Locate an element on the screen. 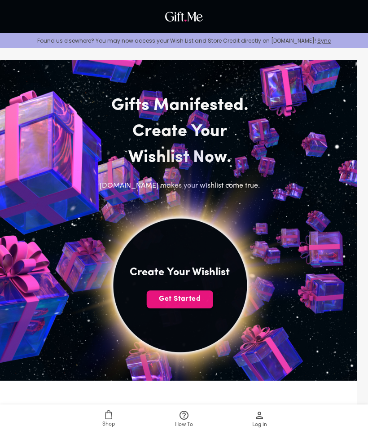  h2: Gifts Manifested. is located at coordinates (180, 106).